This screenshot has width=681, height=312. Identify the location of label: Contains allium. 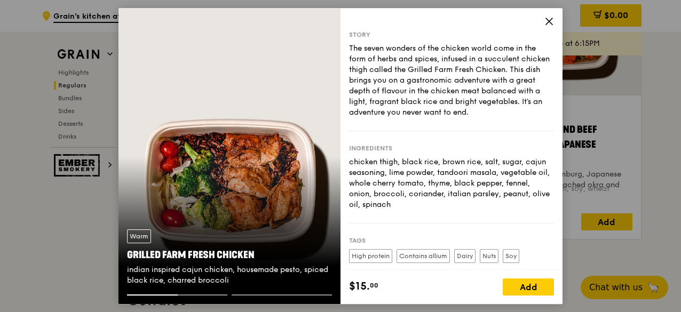
(423, 256).